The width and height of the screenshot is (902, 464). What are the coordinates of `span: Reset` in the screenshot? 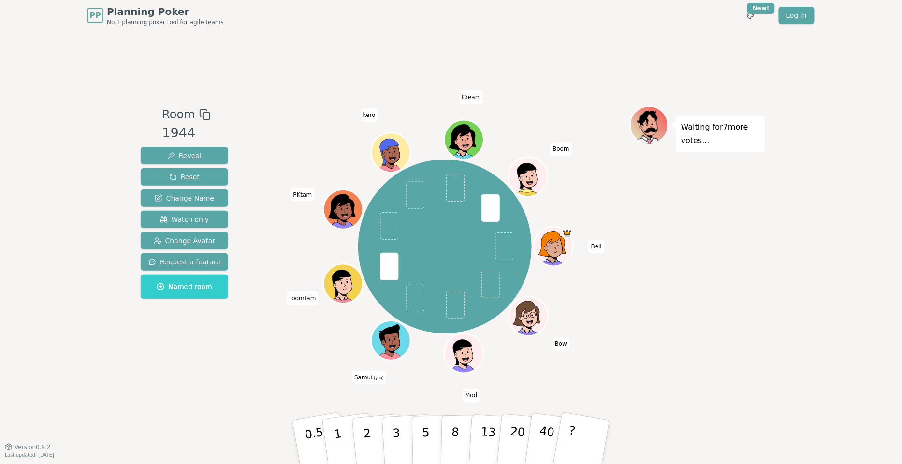 It's located at (184, 177).